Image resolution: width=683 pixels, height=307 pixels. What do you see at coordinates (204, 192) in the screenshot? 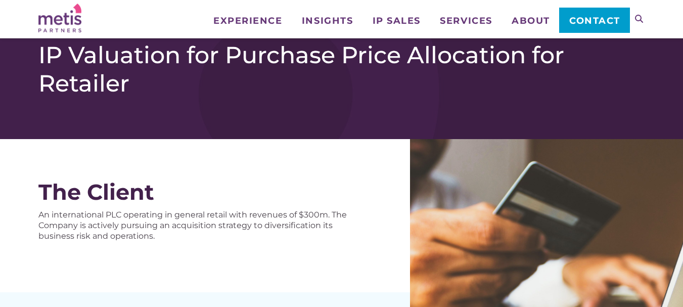
I see `div: The Client` at bounding box center [204, 192].